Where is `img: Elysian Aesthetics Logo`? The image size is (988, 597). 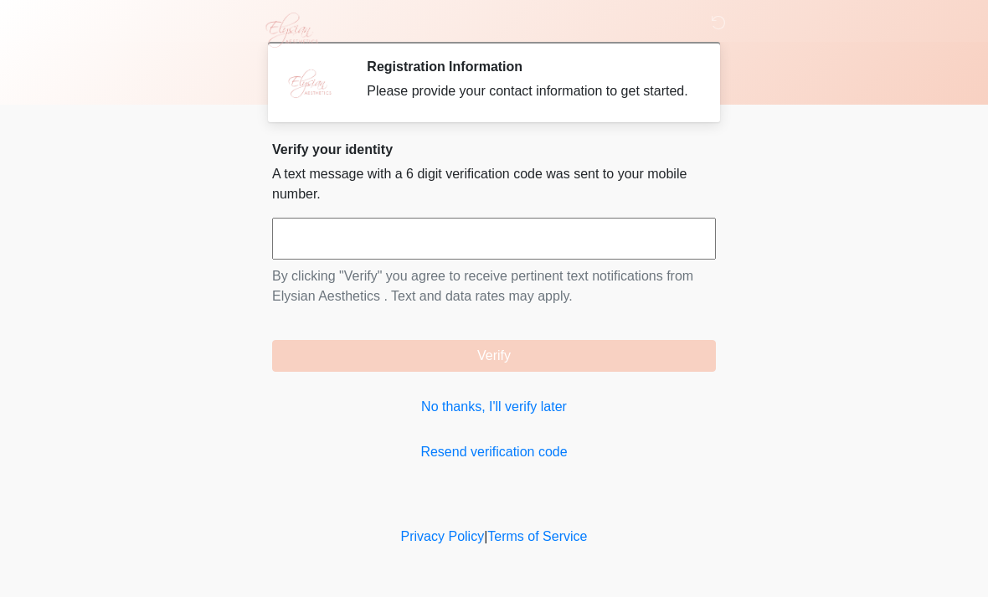
img: Elysian Aesthetics Logo is located at coordinates (291, 30).